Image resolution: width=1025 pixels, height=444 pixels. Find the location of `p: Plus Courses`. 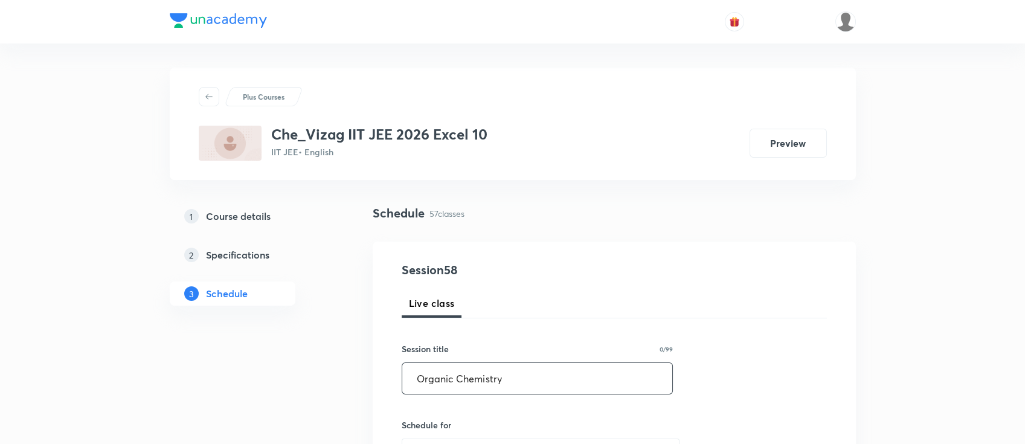

p: Plus Courses is located at coordinates (263, 97).